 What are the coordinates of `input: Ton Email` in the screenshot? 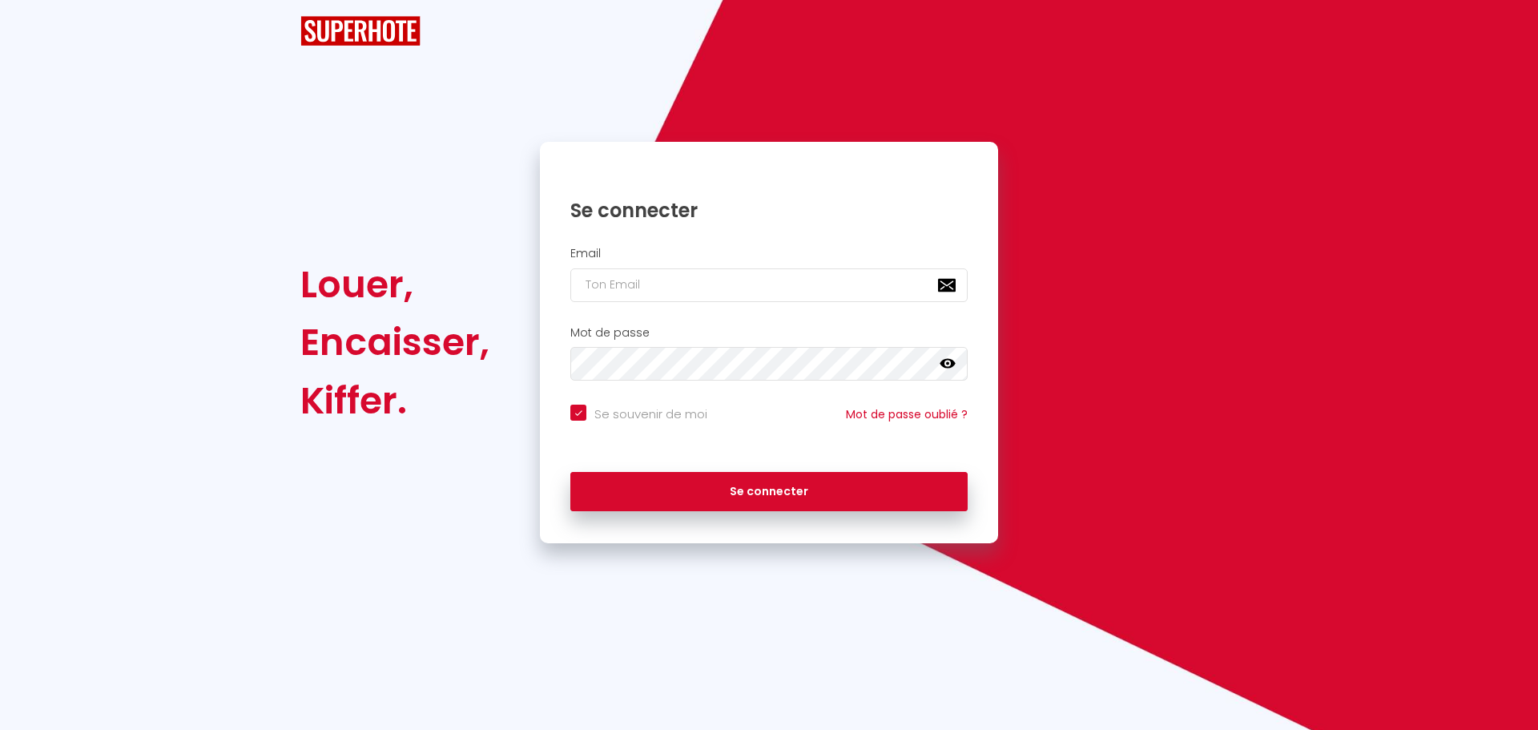 It's located at (769, 285).